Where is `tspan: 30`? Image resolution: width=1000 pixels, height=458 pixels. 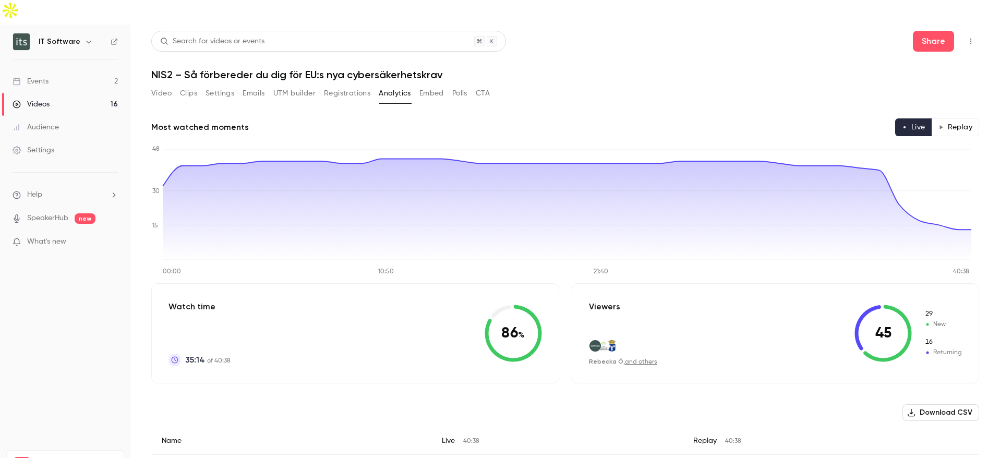 tspan: 30 is located at coordinates (156, 192).